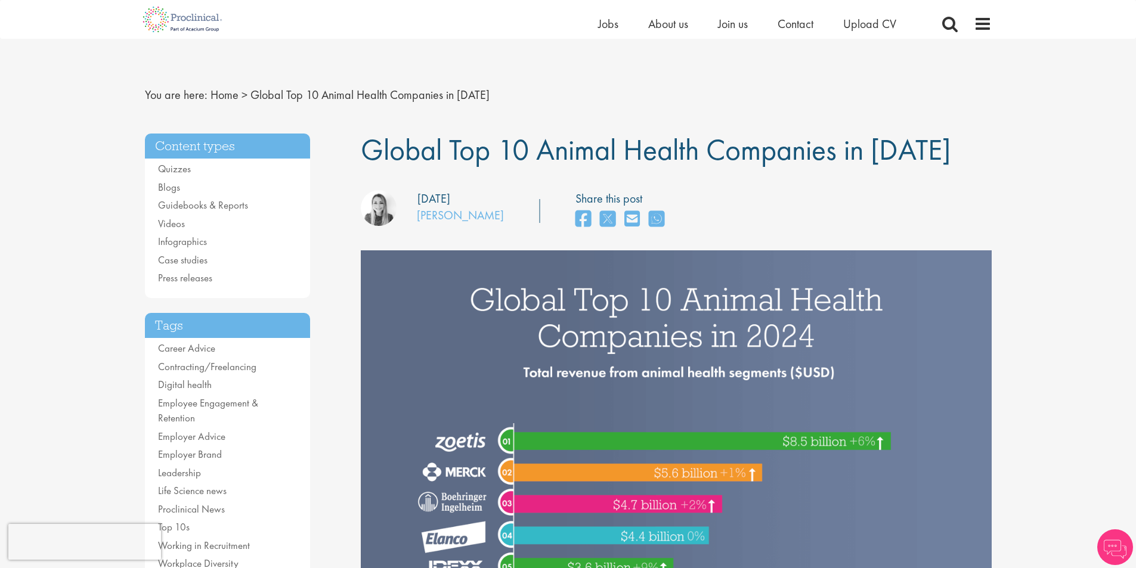  What do you see at coordinates (207, 367) in the screenshot?
I see `a: Contracting/Freelancing` at bounding box center [207, 367].